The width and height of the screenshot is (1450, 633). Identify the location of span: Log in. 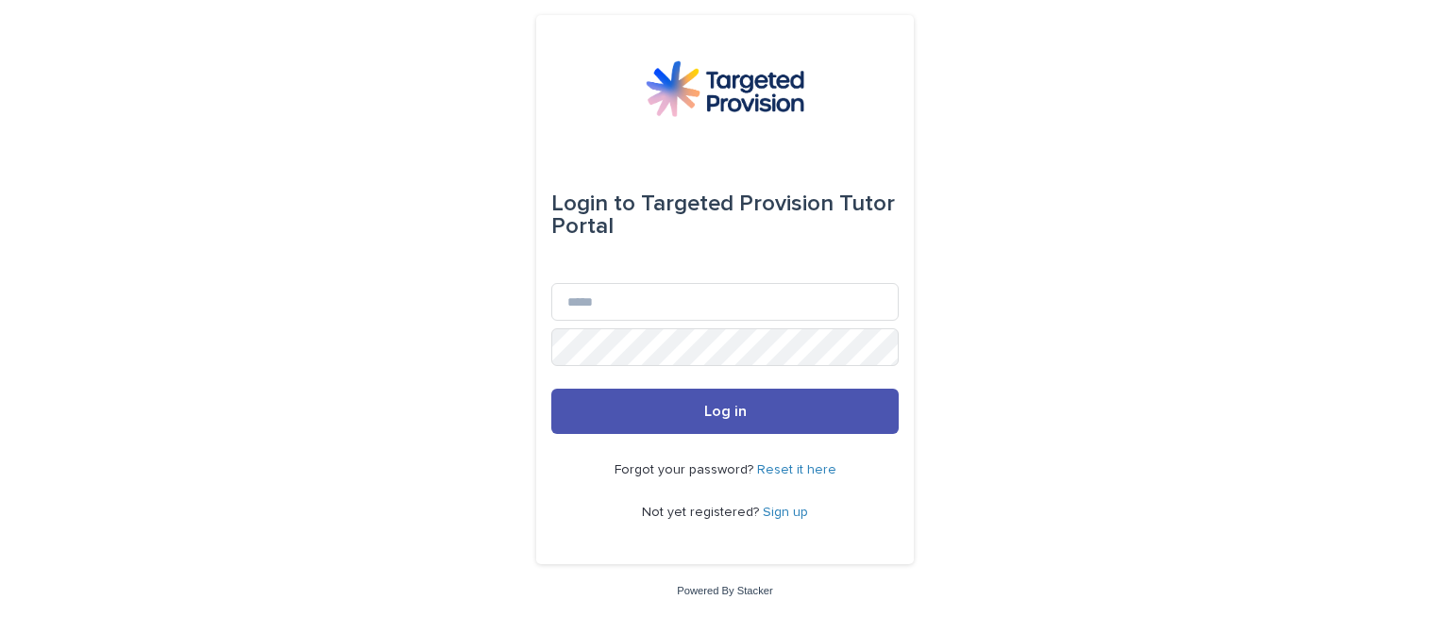
(725, 411).